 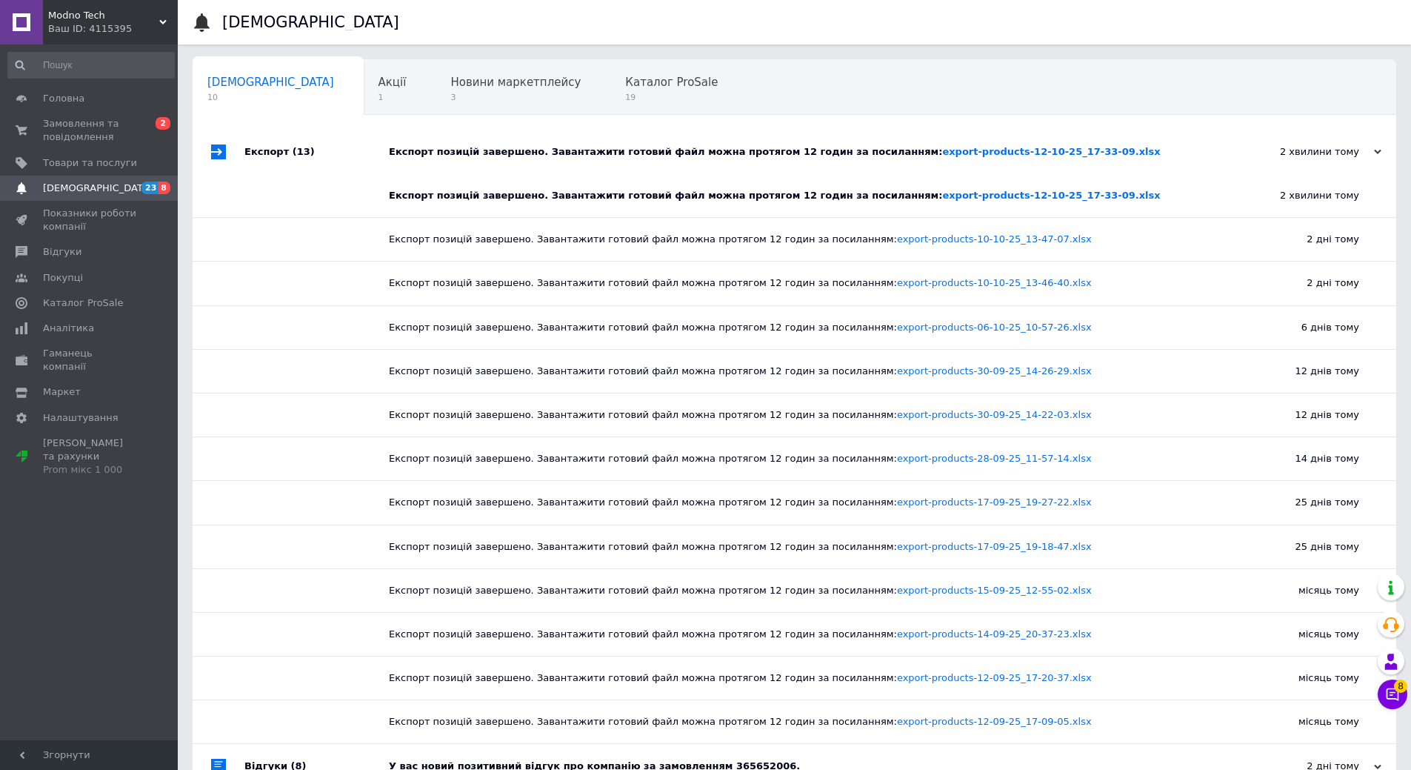 I want to click on span: Налаштування, so click(x=81, y=418).